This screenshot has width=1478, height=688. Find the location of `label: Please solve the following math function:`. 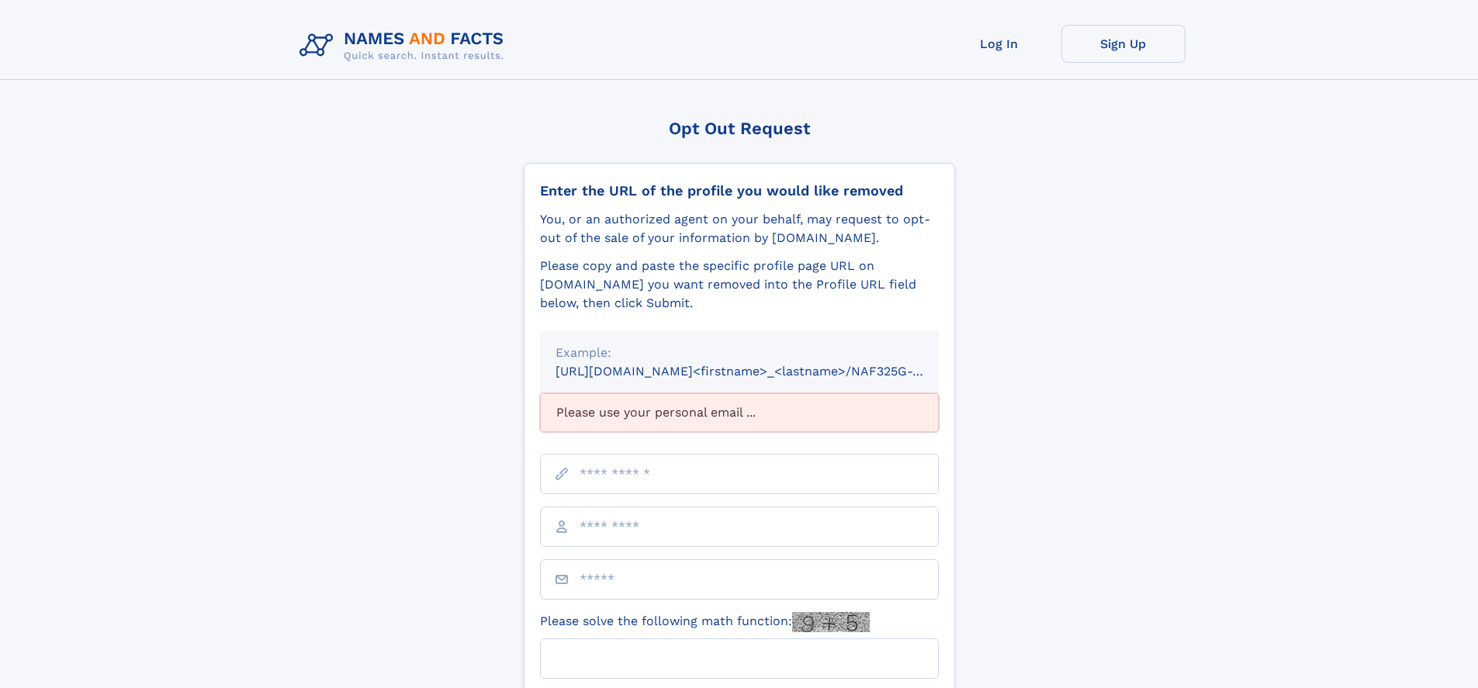

label: Please solve the following math function: is located at coordinates (704, 622).